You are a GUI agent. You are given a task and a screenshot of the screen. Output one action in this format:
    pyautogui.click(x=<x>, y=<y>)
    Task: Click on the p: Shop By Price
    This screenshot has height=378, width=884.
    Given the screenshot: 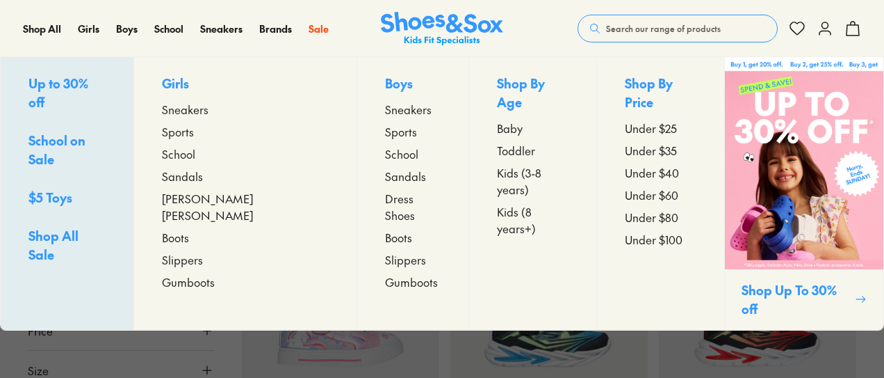 What is the action you would take?
    pyautogui.click(x=661, y=94)
    